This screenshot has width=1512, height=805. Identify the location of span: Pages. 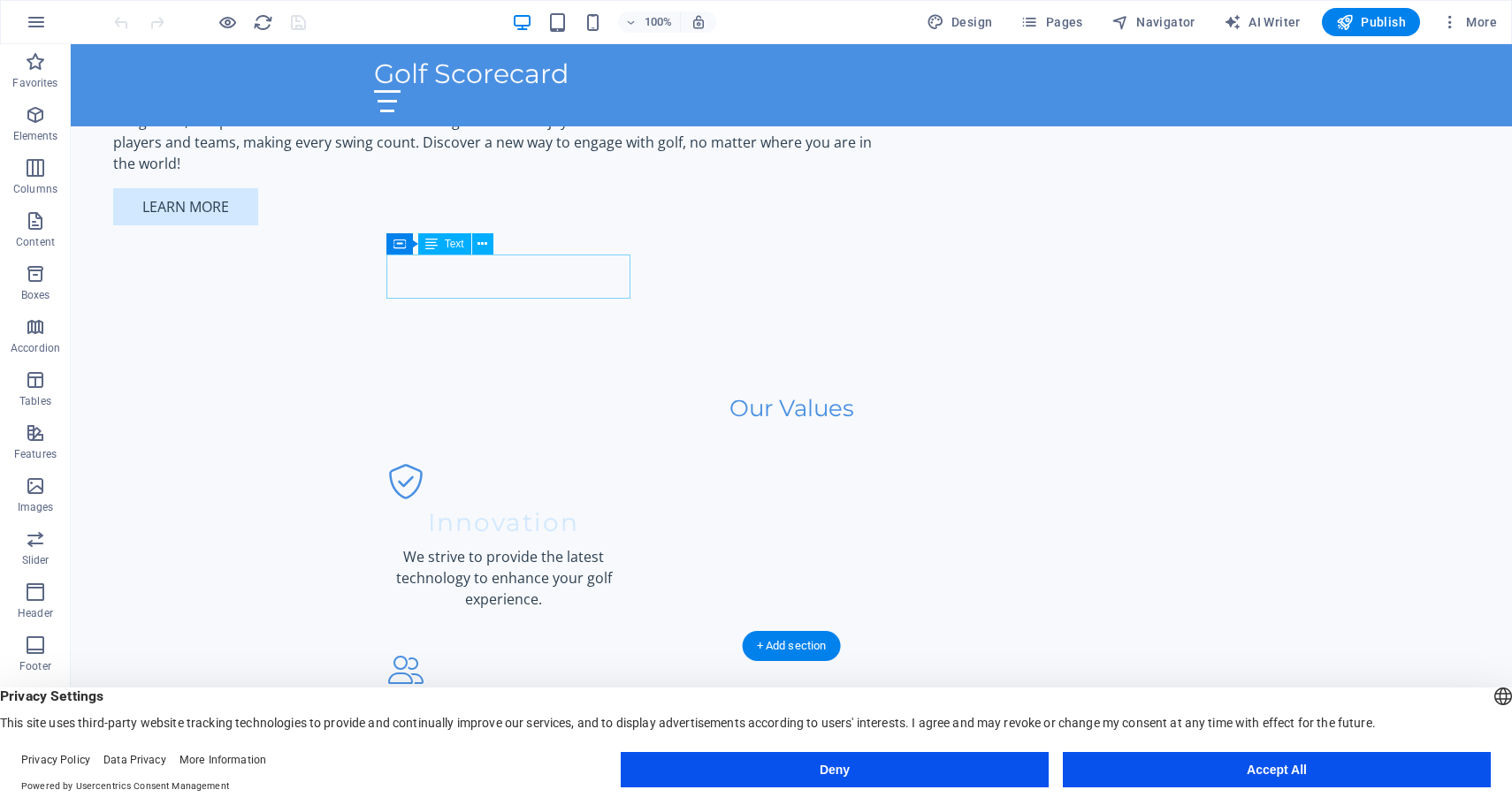
(1052, 22).